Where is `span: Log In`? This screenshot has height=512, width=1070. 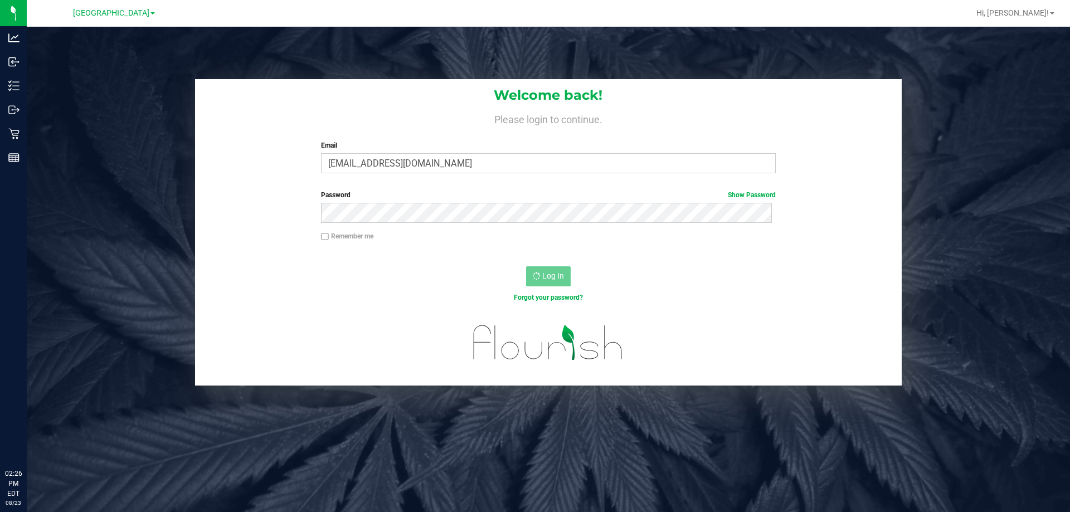
span: Log In is located at coordinates (553, 276).